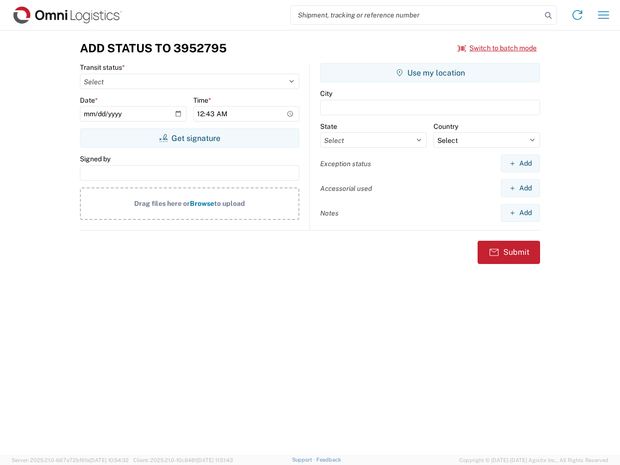 The image size is (620, 465). I want to click on label: Country, so click(445, 126).